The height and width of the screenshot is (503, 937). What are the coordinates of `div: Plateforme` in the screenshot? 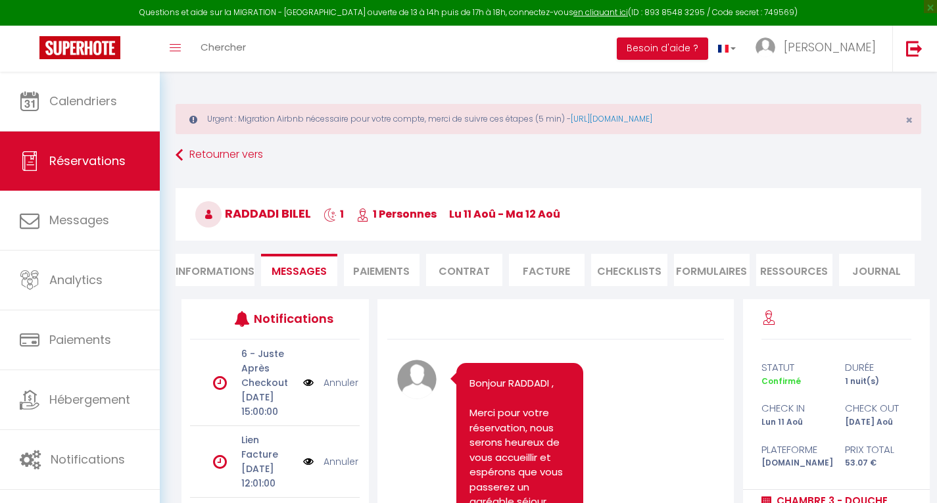 It's located at (795, 450).